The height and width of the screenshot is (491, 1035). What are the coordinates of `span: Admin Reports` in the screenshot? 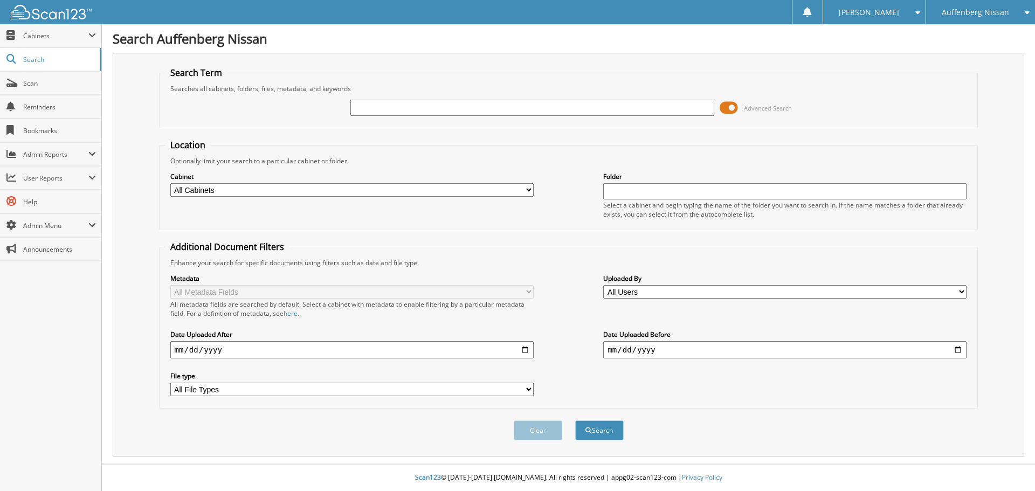 It's located at (56, 154).